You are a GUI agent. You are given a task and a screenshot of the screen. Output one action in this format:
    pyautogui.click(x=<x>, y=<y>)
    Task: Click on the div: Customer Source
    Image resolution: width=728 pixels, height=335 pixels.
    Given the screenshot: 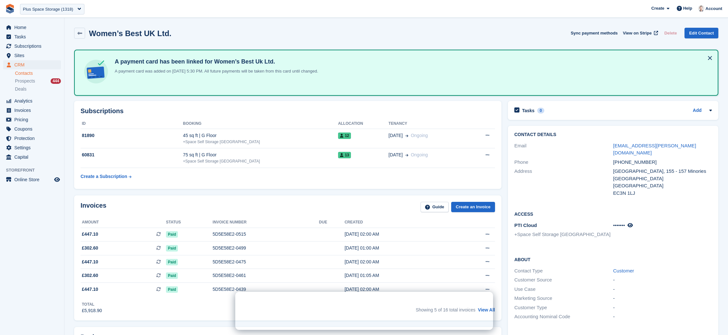 What is the action you would take?
    pyautogui.click(x=564, y=280)
    